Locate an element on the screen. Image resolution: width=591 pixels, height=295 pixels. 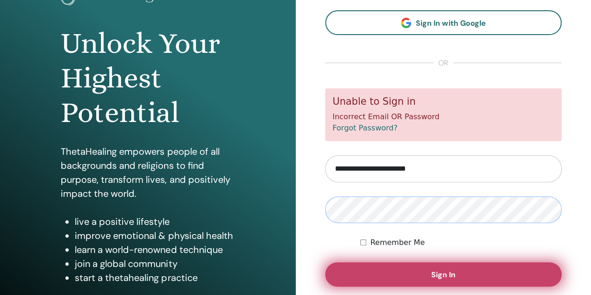
a: Sign In with Google is located at coordinates (443, 22).